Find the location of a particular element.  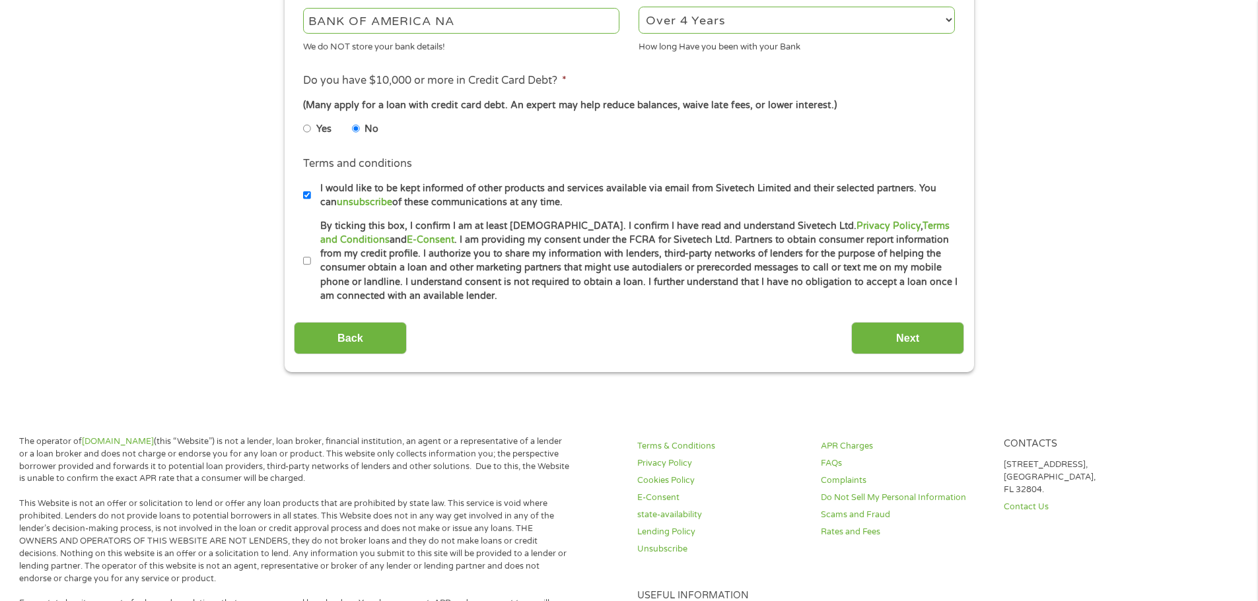

h4: Contacts is located at coordinates (1087, 444).